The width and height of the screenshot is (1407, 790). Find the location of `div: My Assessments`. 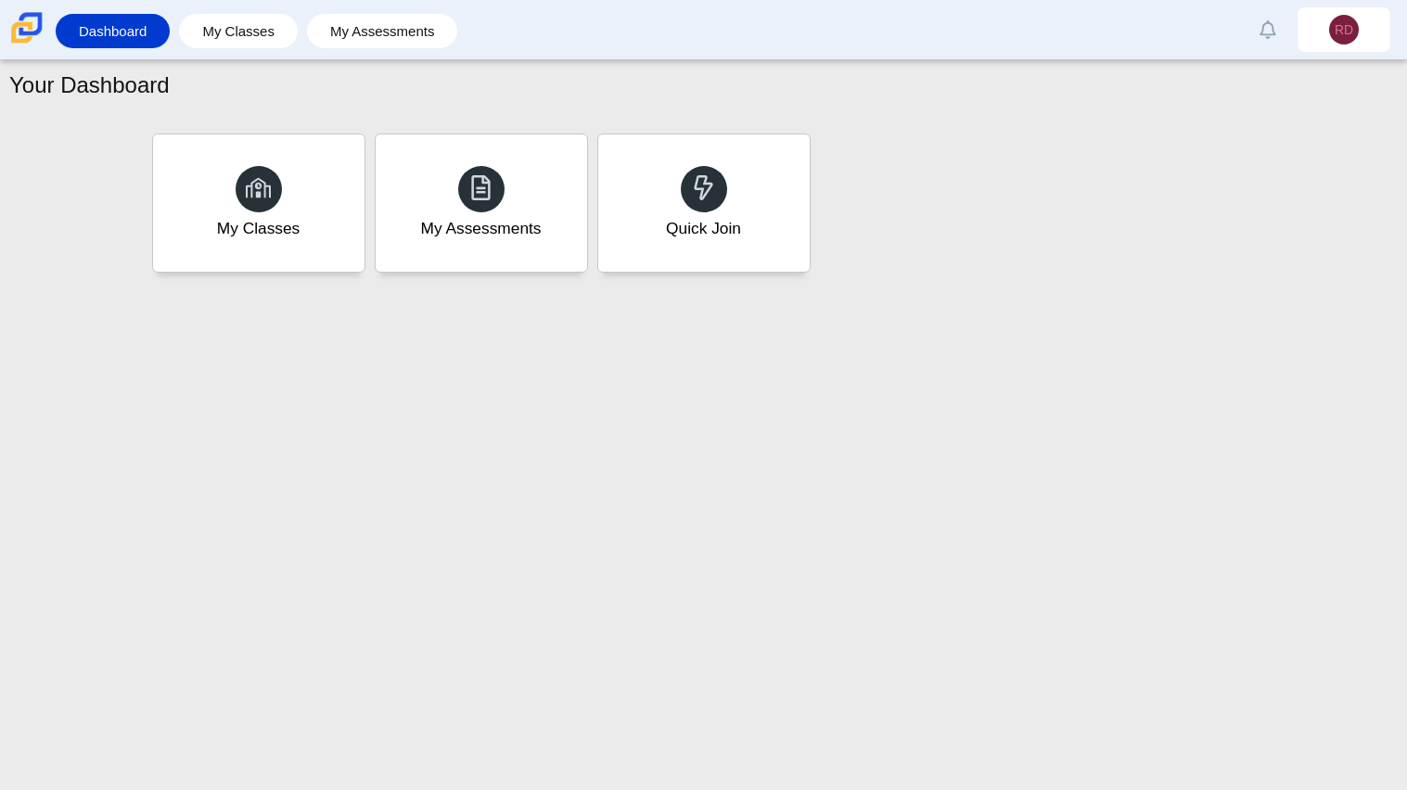

div: My Assessments is located at coordinates (481, 228).